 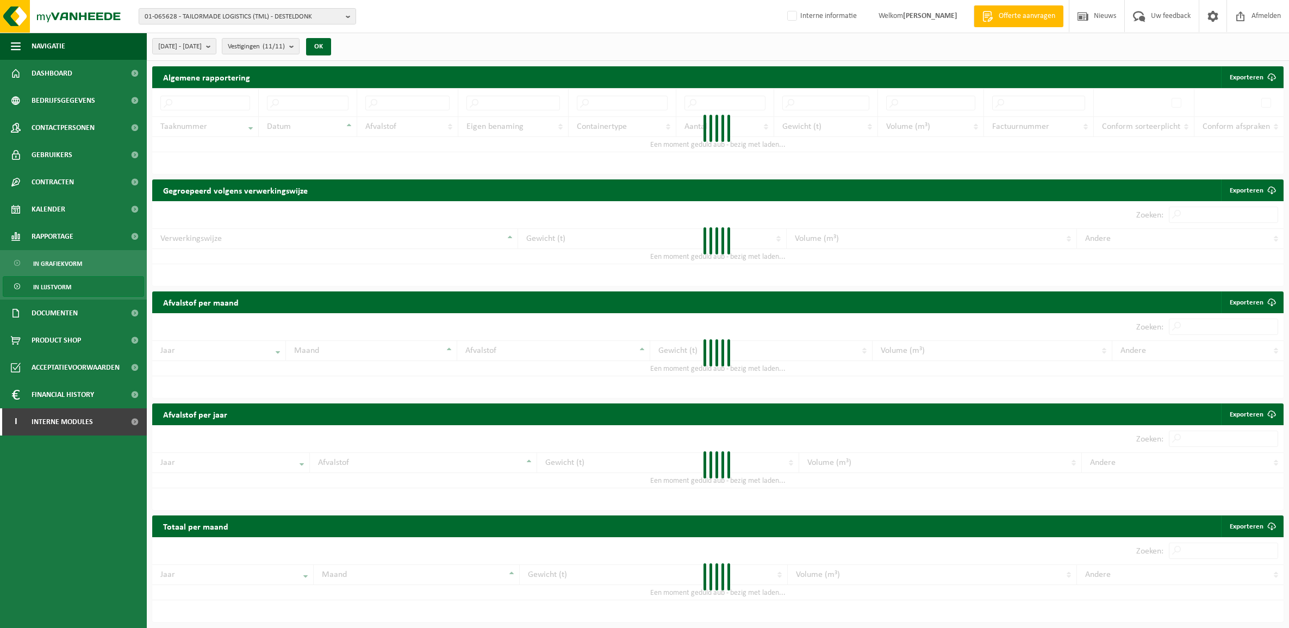 What do you see at coordinates (821, 16) in the screenshot?
I see `label: Interne informatie` at bounding box center [821, 16].